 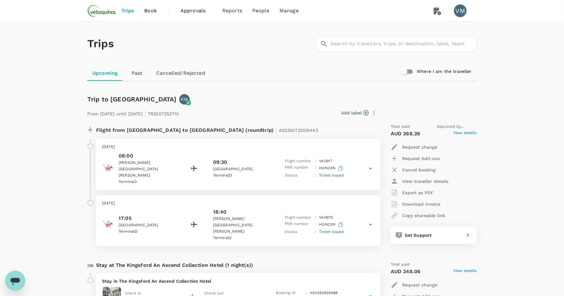 What do you see at coordinates (421, 204) in the screenshot?
I see `p: Download invoice` at bounding box center [421, 204].